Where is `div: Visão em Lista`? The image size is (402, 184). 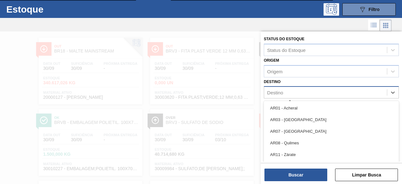
div: Visão em Lista is located at coordinates (374, 25).